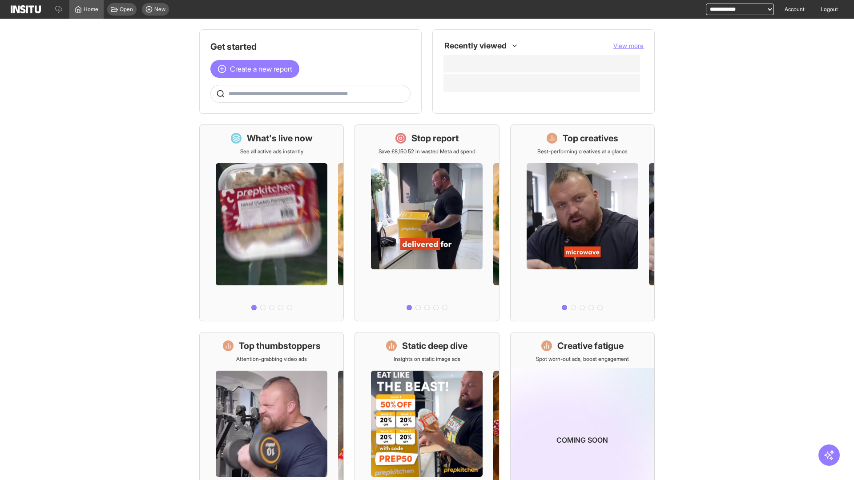  What do you see at coordinates (628, 45) in the screenshot?
I see `span: View more` at bounding box center [628, 45].